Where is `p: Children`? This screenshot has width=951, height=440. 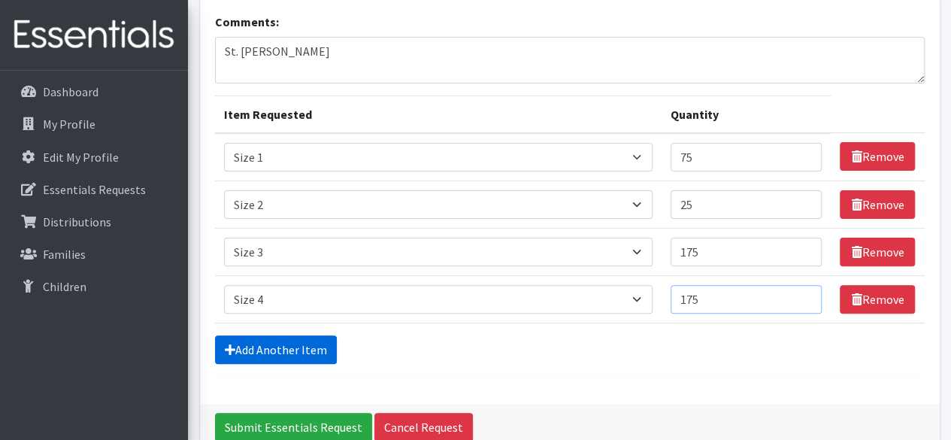 p: Children is located at coordinates (65, 286).